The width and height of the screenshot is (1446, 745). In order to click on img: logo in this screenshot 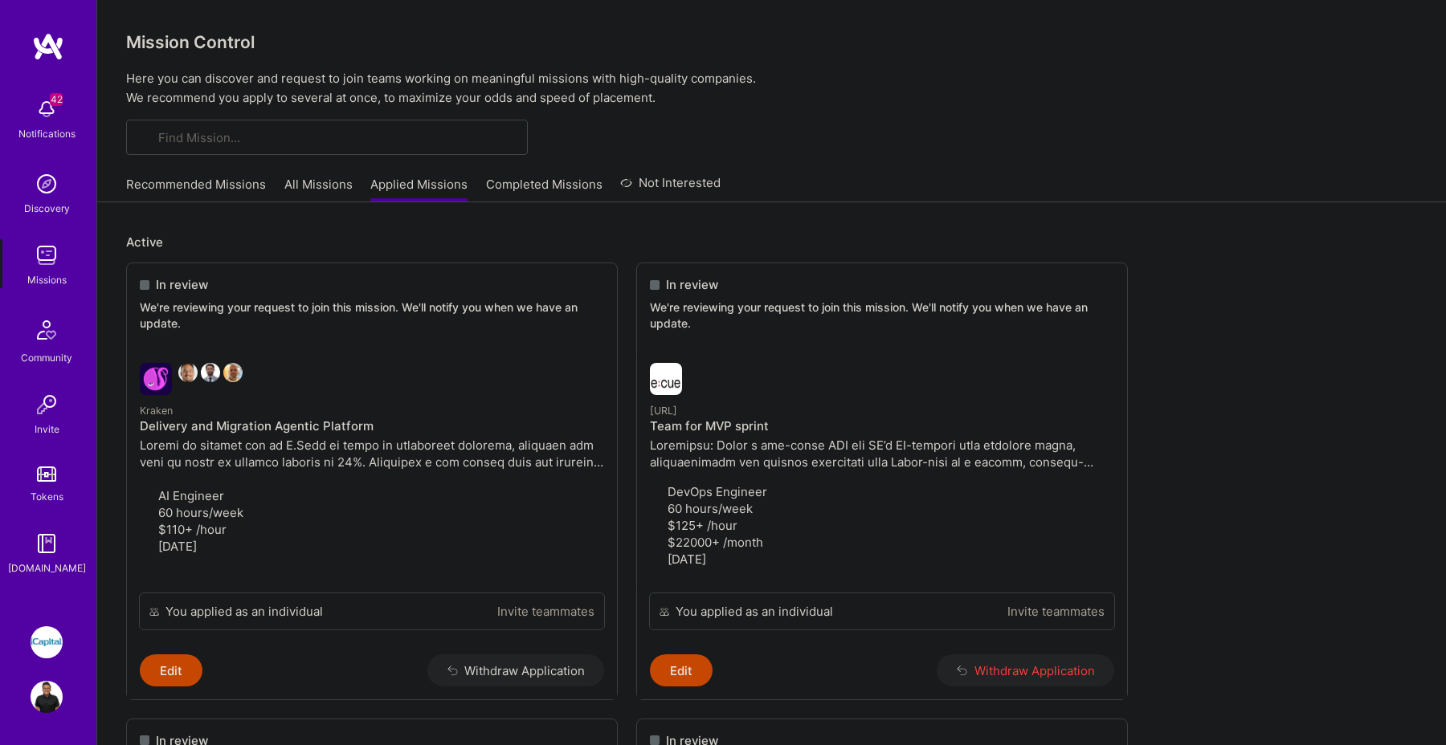, I will do `click(48, 47)`.